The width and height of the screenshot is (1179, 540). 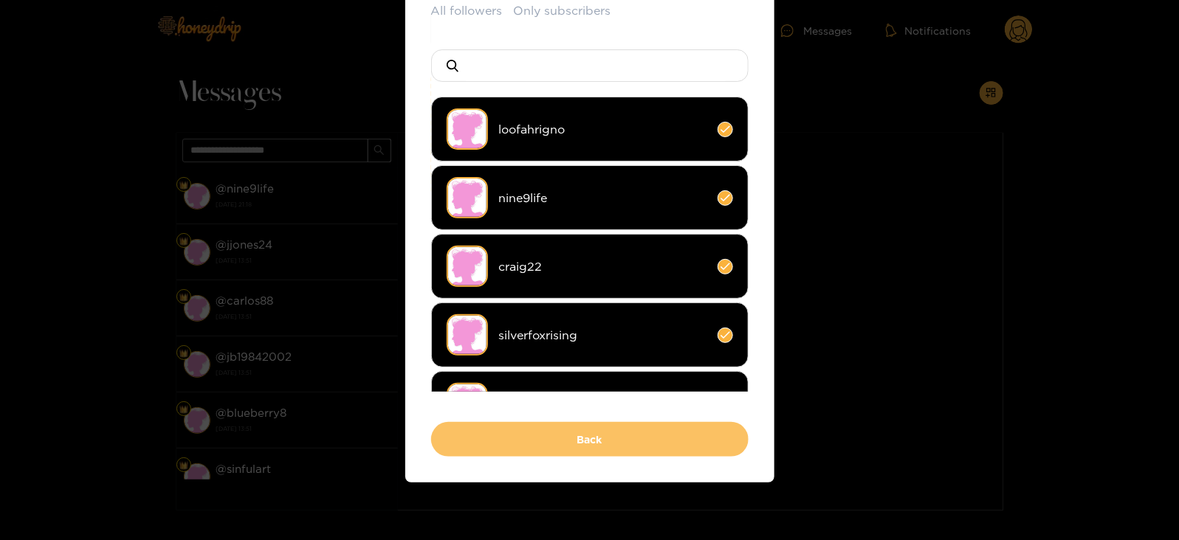 What do you see at coordinates (466, 10) in the screenshot?
I see `button: All followers` at bounding box center [466, 10].